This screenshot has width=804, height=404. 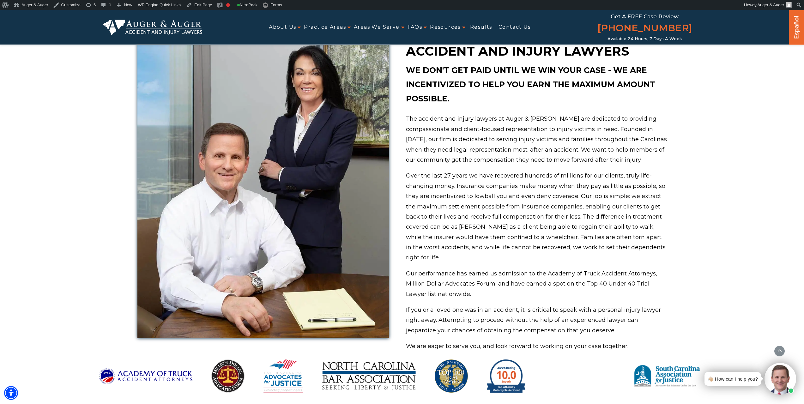 I want to click on span: Get a FREE Case Review, so click(x=644, y=16).